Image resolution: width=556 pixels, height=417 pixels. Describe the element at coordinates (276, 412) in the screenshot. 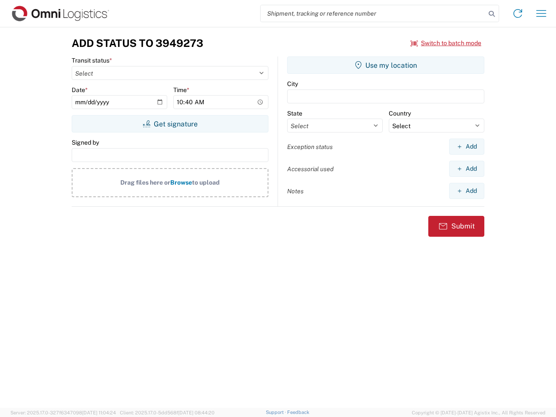

I see `a: Support` at that location.